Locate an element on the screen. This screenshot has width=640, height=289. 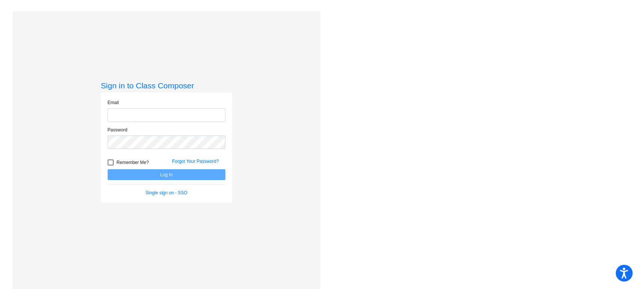
label: Email is located at coordinates (113, 103).